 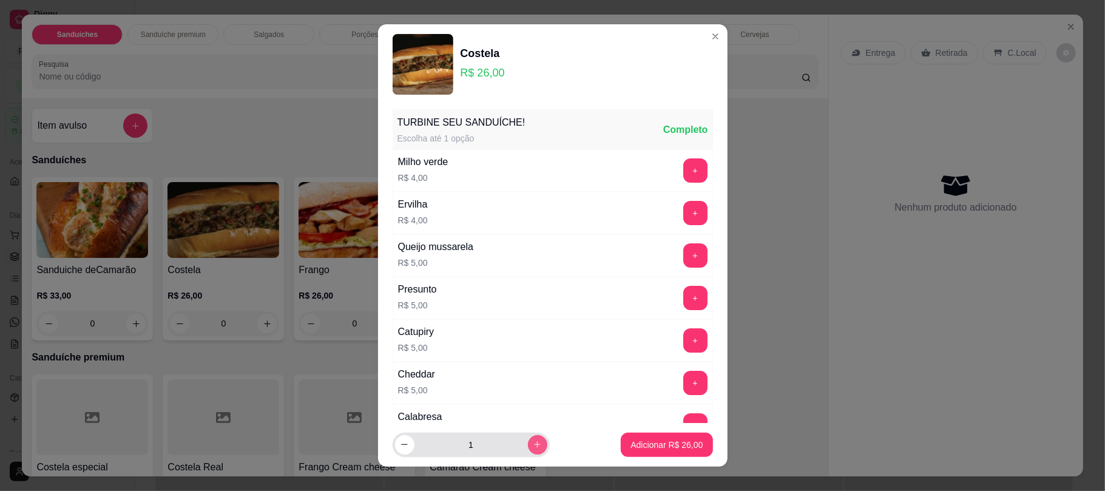 What do you see at coordinates (715, 36) in the screenshot?
I see `button: Close` at bounding box center [715, 36].